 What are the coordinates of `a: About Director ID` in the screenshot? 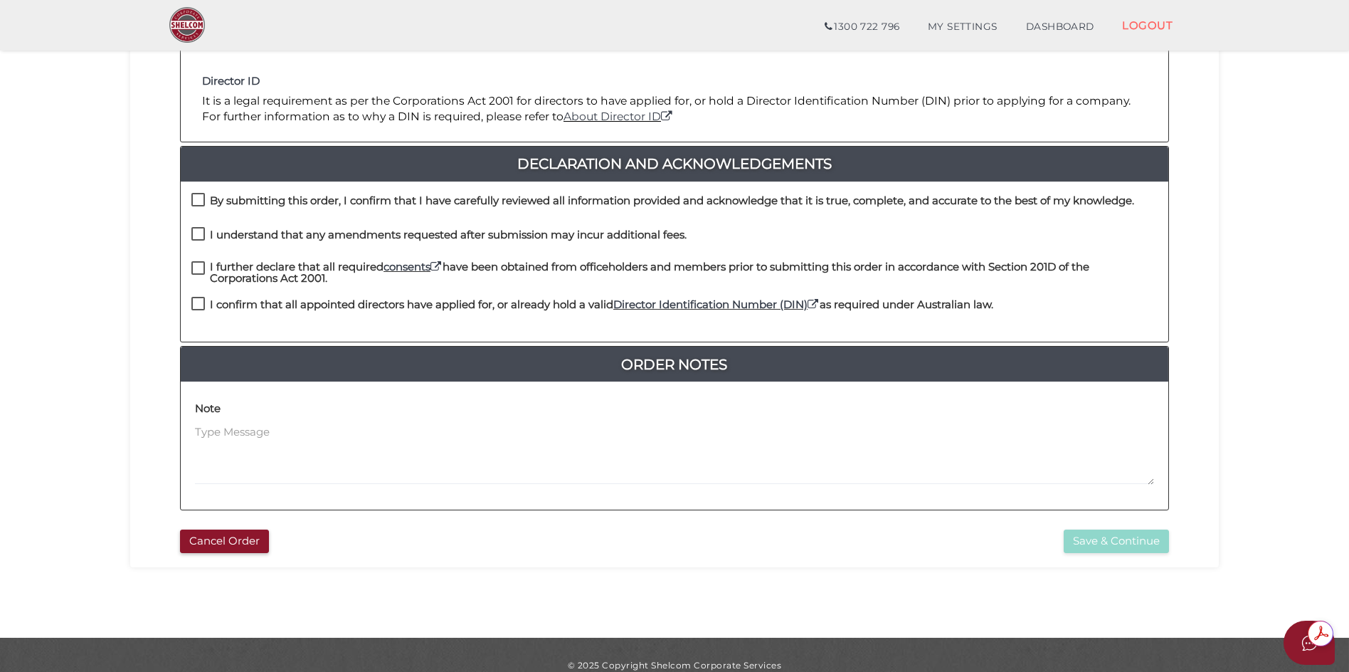 It's located at (618, 116).